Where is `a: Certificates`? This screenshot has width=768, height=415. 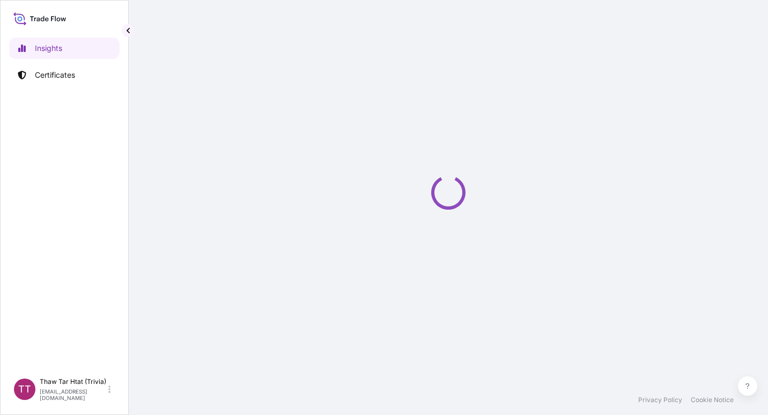
a: Certificates is located at coordinates (64, 75).